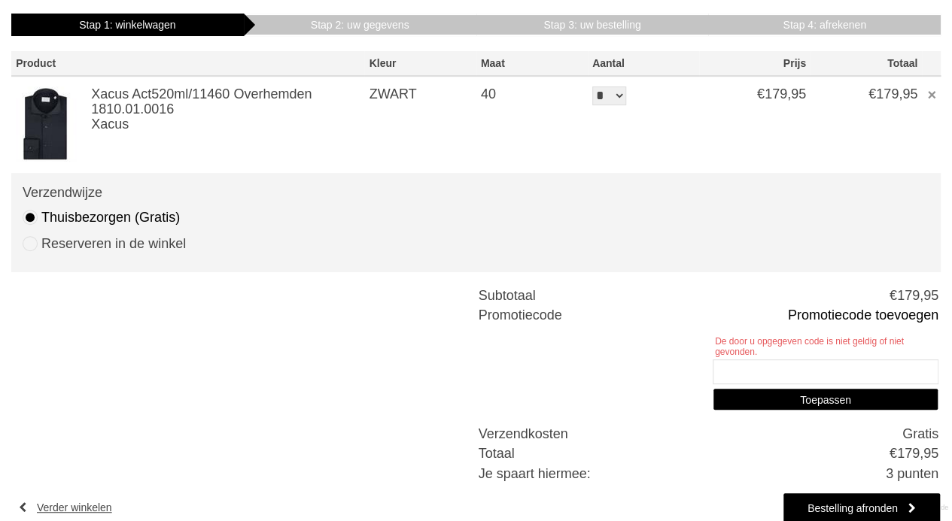  I want to click on img: Xacus Act520ml/11460 Overhemden, so click(46, 124).